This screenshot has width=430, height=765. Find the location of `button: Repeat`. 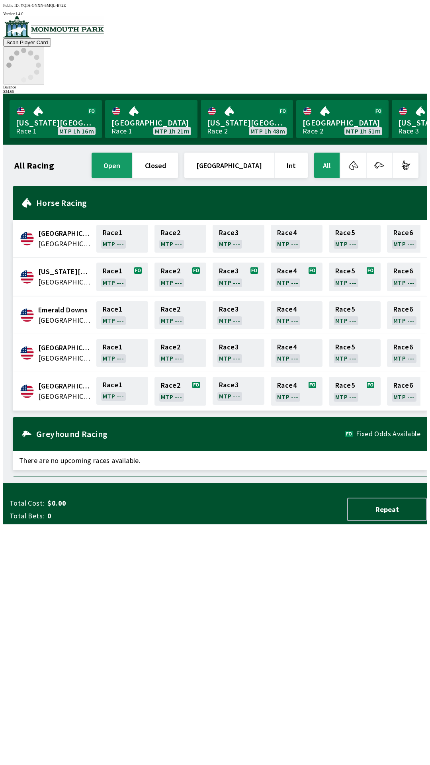

button: Repeat is located at coordinates (387, 509).